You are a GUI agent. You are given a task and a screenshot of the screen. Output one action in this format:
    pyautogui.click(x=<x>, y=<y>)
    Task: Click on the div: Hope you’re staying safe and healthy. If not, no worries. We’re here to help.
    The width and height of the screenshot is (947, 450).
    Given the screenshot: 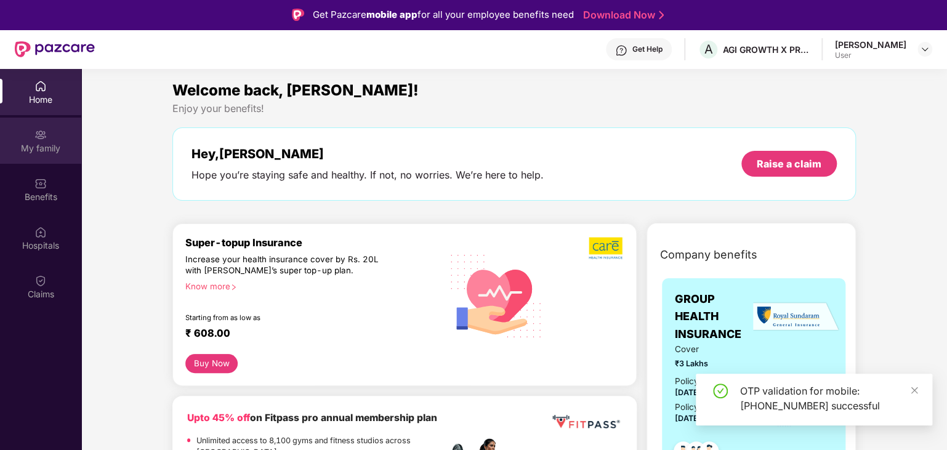 What is the action you would take?
    pyautogui.click(x=367, y=175)
    